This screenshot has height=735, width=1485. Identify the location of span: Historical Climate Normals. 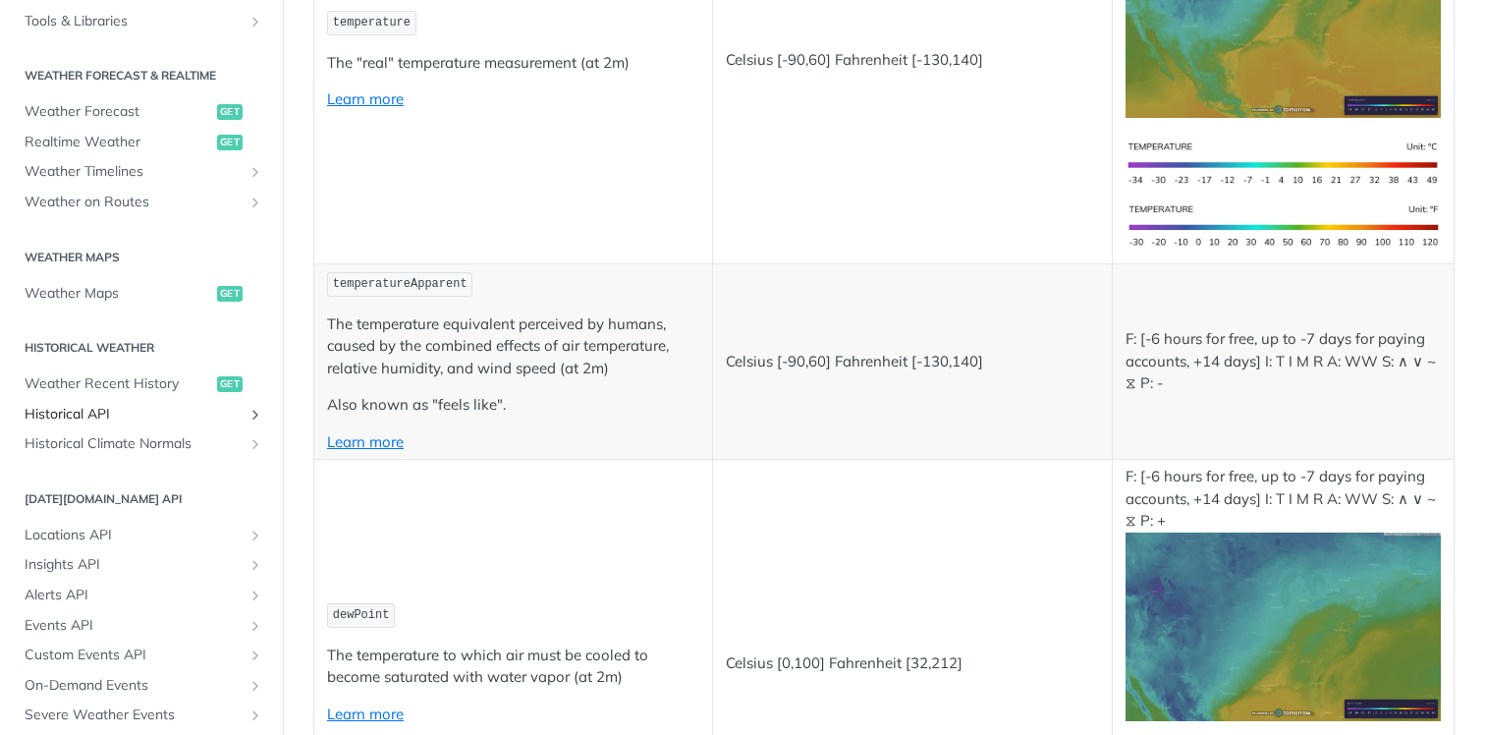
(134, 444).